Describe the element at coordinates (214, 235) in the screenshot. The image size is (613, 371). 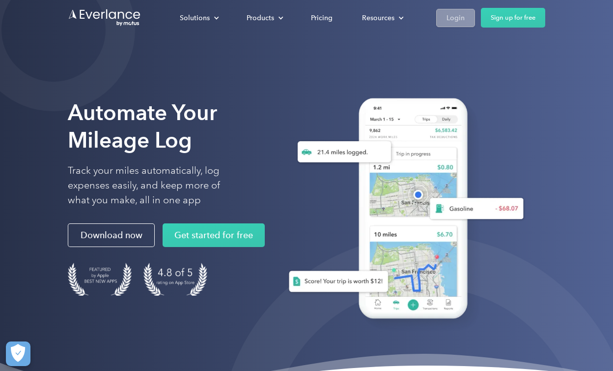
I see `a: Get started for free` at that location.